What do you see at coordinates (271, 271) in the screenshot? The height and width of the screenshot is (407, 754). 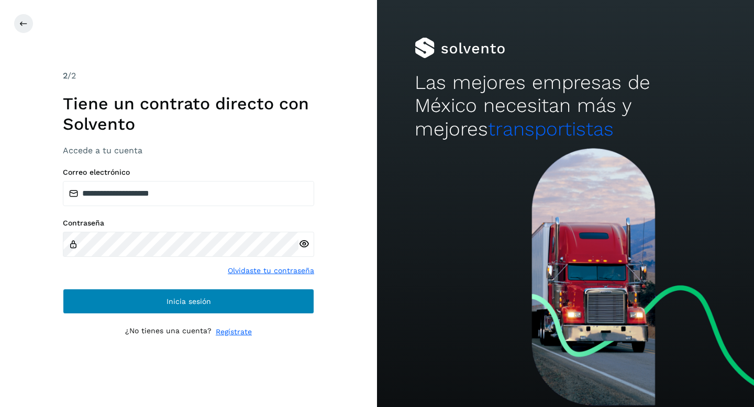 I see `a: Olvidaste tu contraseña` at bounding box center [271, 271].